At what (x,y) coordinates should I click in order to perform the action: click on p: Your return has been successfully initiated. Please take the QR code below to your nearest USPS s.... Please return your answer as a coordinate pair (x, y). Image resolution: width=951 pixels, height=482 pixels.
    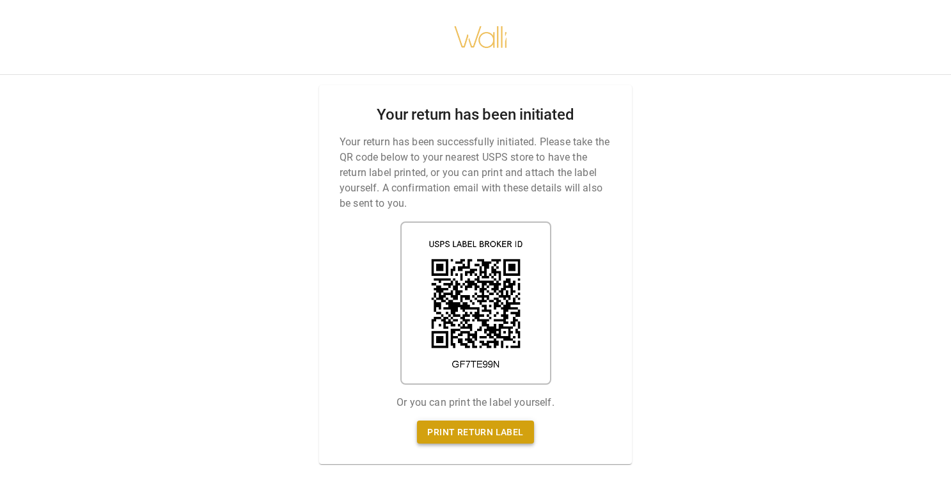
    Looking at the image, I should click on (475, 173).